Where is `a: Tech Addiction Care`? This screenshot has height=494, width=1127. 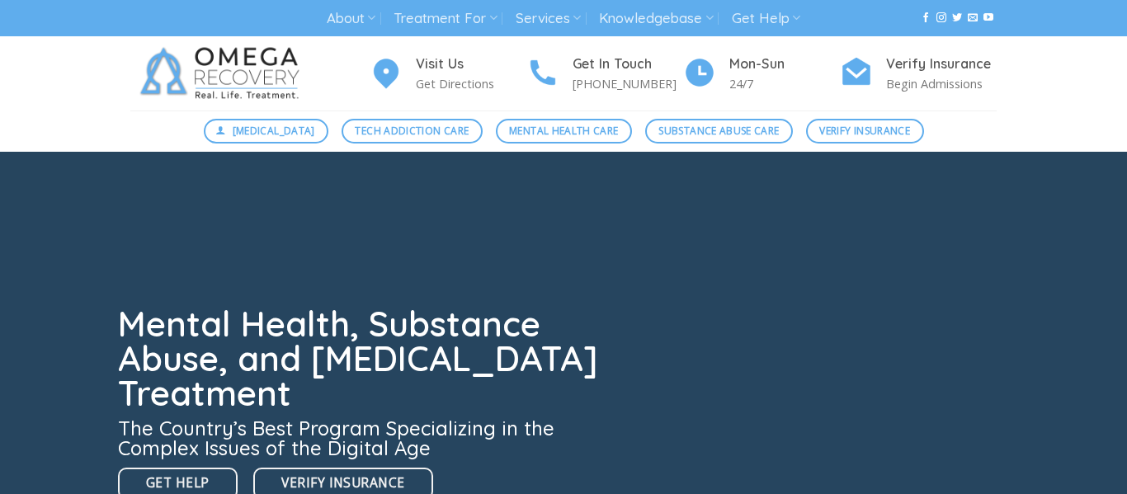
a: Tech Addiction Care is located at coordinates (412, 131).